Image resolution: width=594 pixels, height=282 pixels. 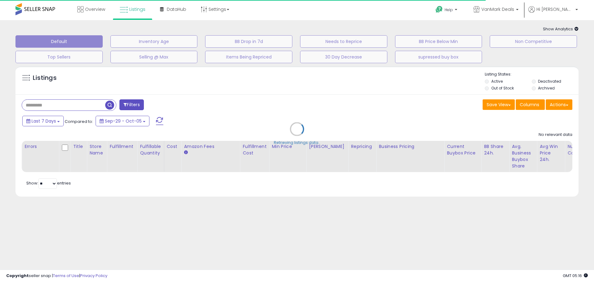 I want to click on button: Default, so click(x=59, y=41).